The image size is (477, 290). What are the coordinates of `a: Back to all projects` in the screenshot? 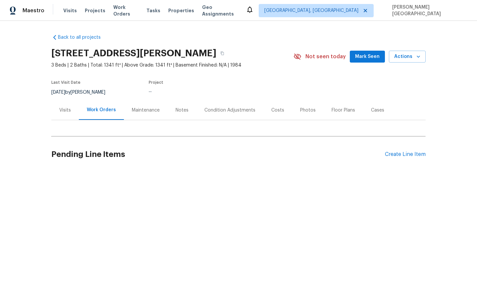 It's located at (83, 37).